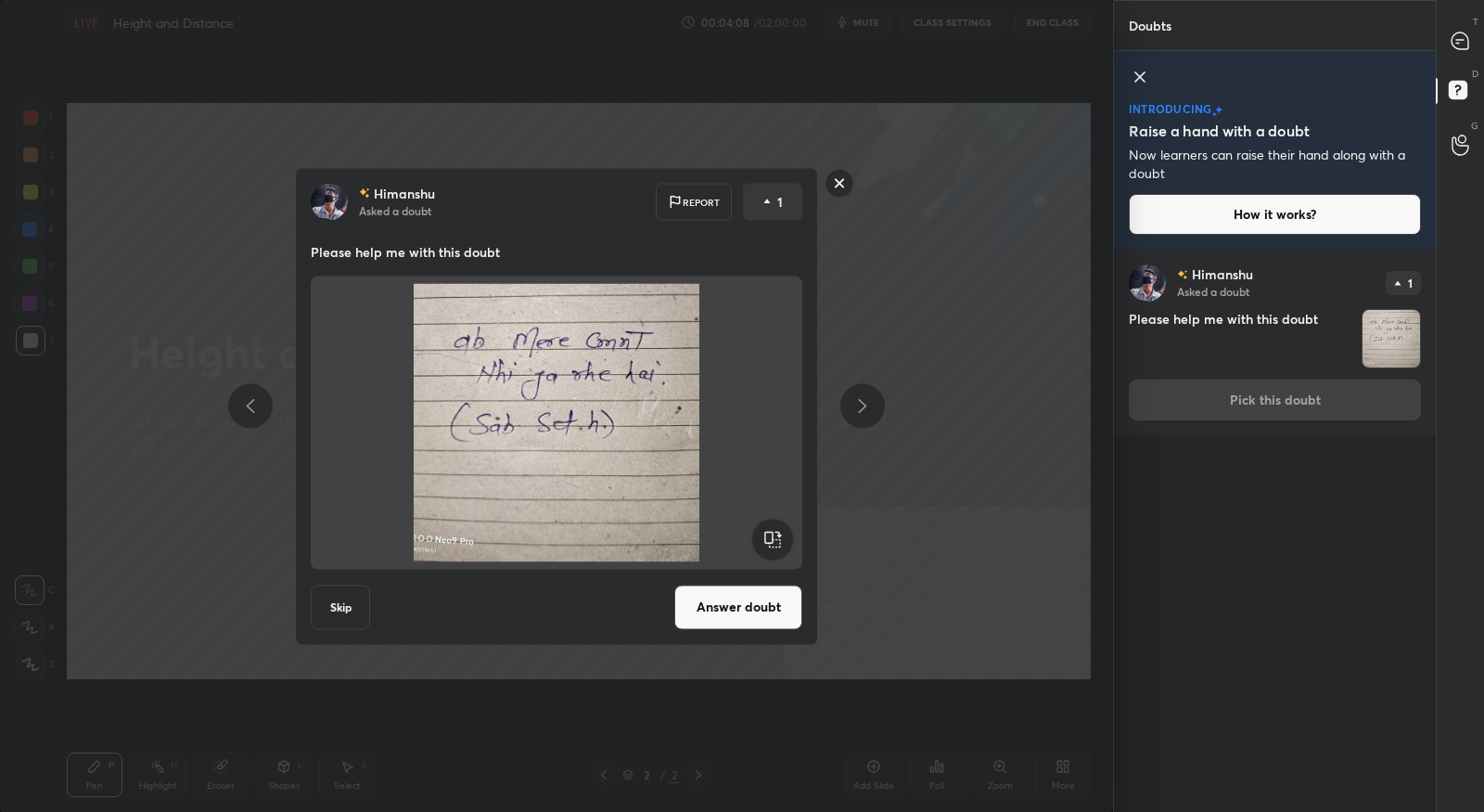 Image resolution: width=1484 pixels, height=812 pixels. Describe the element at coordinates (739, 606) in the screenshot. I see `button: Answer doubt` at that location.